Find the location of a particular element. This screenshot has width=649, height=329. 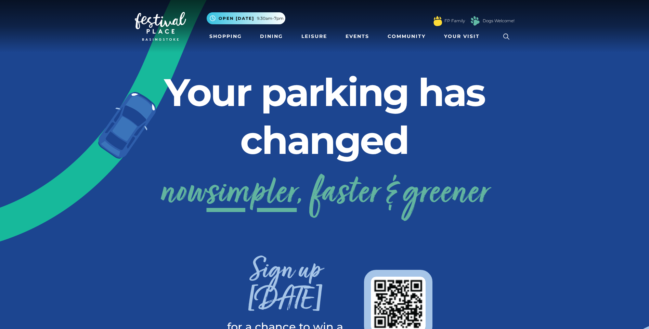

a: FP Family is located at coordinates (454, 21).